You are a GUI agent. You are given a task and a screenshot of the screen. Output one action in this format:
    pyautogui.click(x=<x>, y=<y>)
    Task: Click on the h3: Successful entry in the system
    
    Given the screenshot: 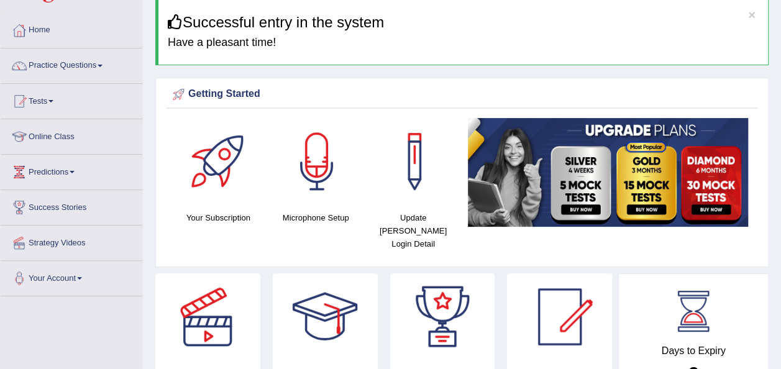 What is the action you would take?
    pyautogui.click(x=463, y=22)
    